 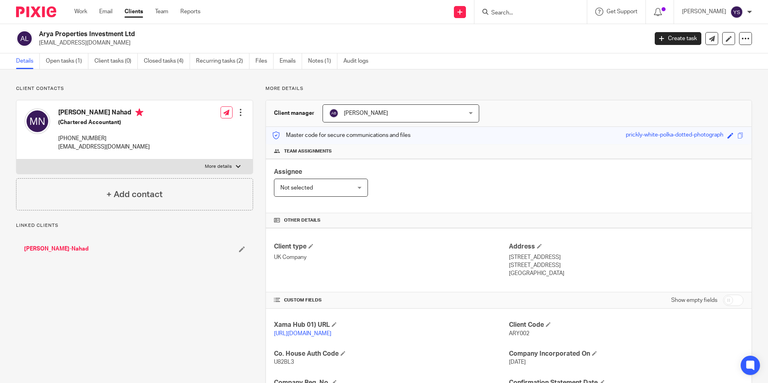 What do you see at coordinates (359, 61) in the screenshot?
I see `a: Audit logs` at bounding box center [359, 61].